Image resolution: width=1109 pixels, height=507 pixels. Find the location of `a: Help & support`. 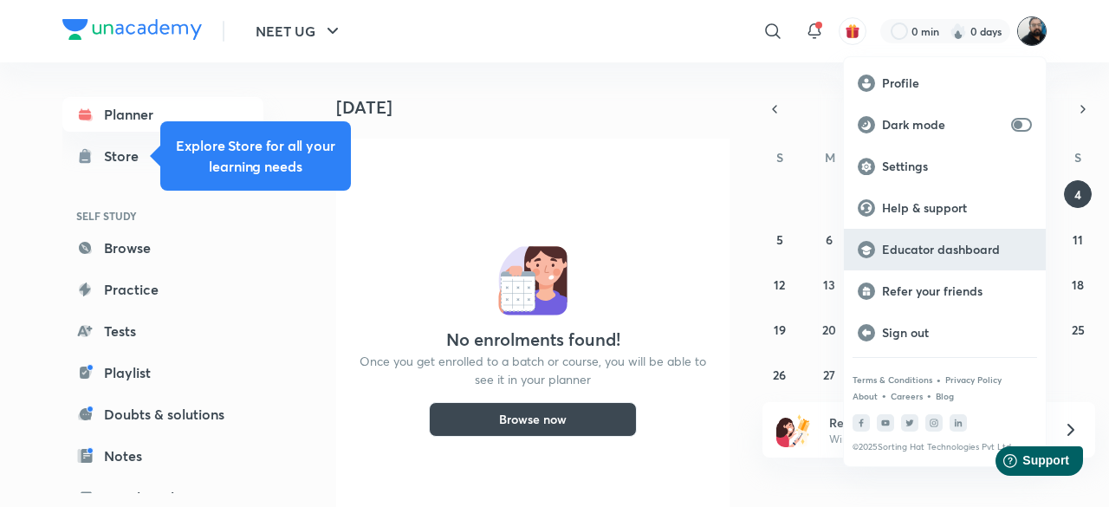

a: Help & support is located at coordinates (945, 208).